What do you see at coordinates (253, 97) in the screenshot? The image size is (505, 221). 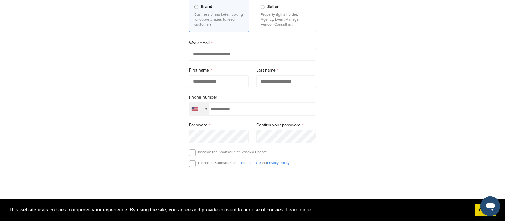 I see `label: Phone number` at bounding box center [253, 97].